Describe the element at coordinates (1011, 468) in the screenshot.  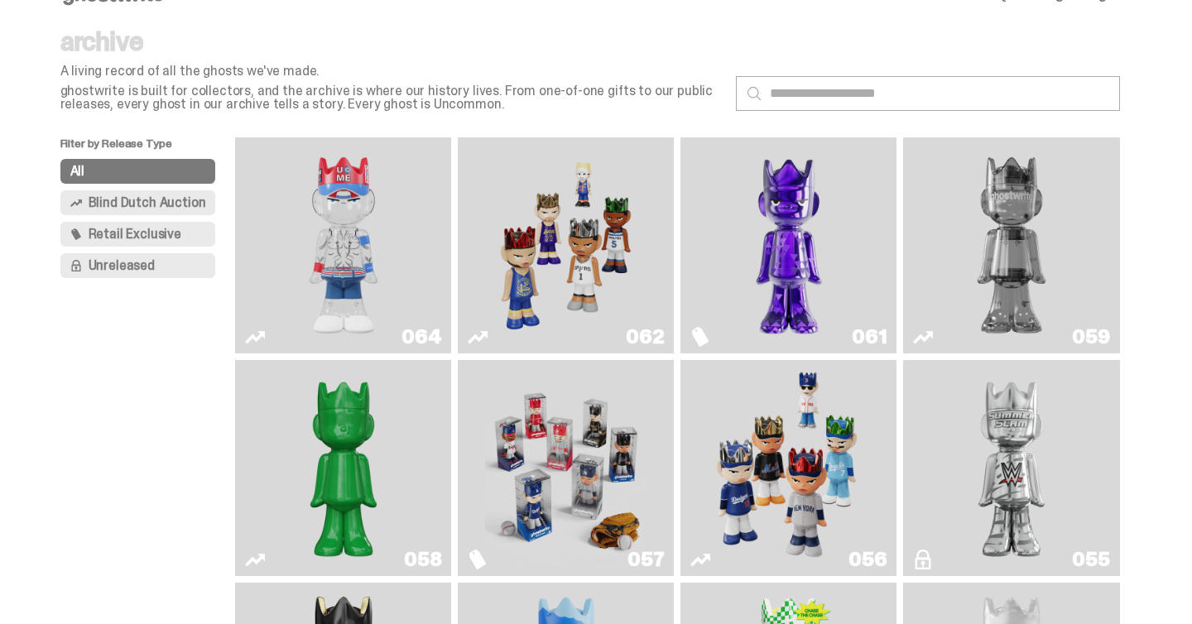
I see `a: I Was There SummerSlam` at that location.